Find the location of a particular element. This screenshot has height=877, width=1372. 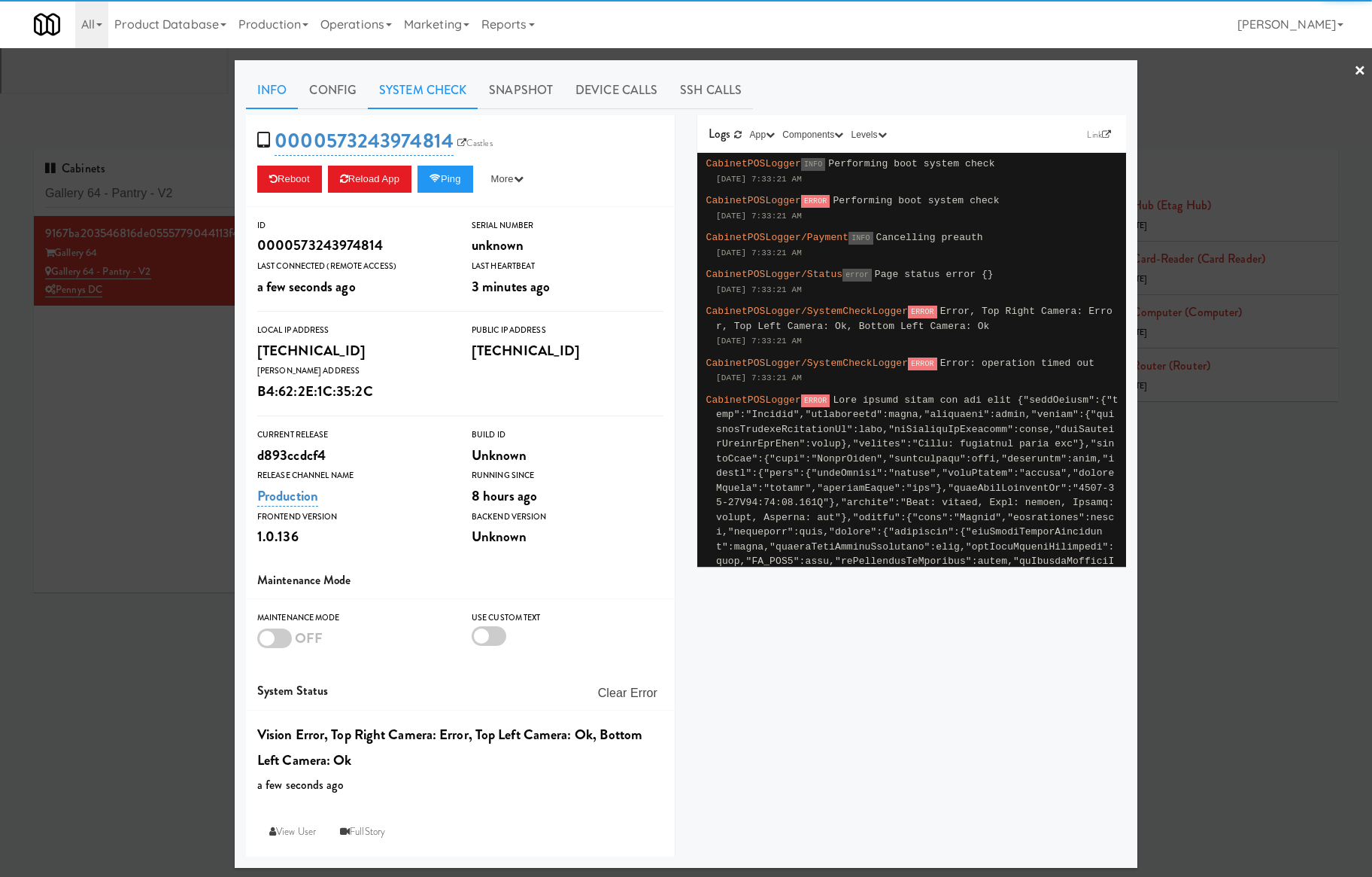

a: Info is located at coordinates (272, 90).